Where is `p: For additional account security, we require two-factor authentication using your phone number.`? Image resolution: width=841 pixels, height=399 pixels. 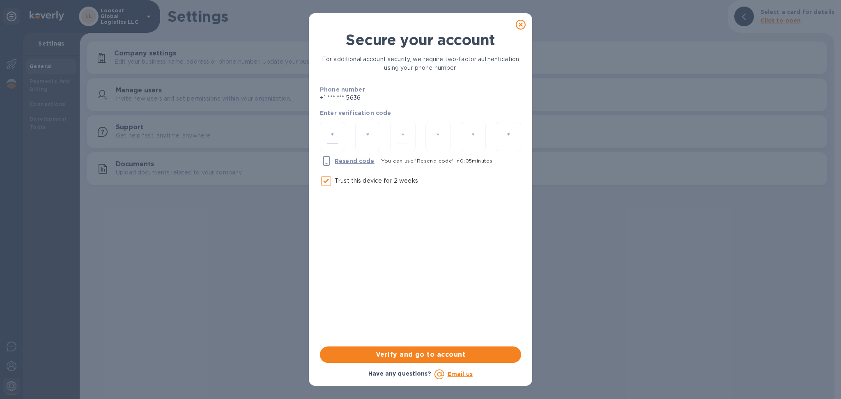 p: For additional account security, we require two-factor authentication using your phone number. is located at coordinates (421, 64).